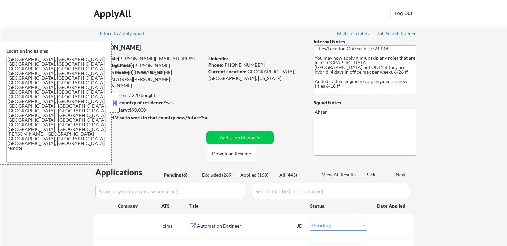 Image resolution: width=507 pixels, height=246 pixels. What do you see at coordinates (246, 206) in the screenshot?
I see `div: Title` at bounding box center [246, 206].